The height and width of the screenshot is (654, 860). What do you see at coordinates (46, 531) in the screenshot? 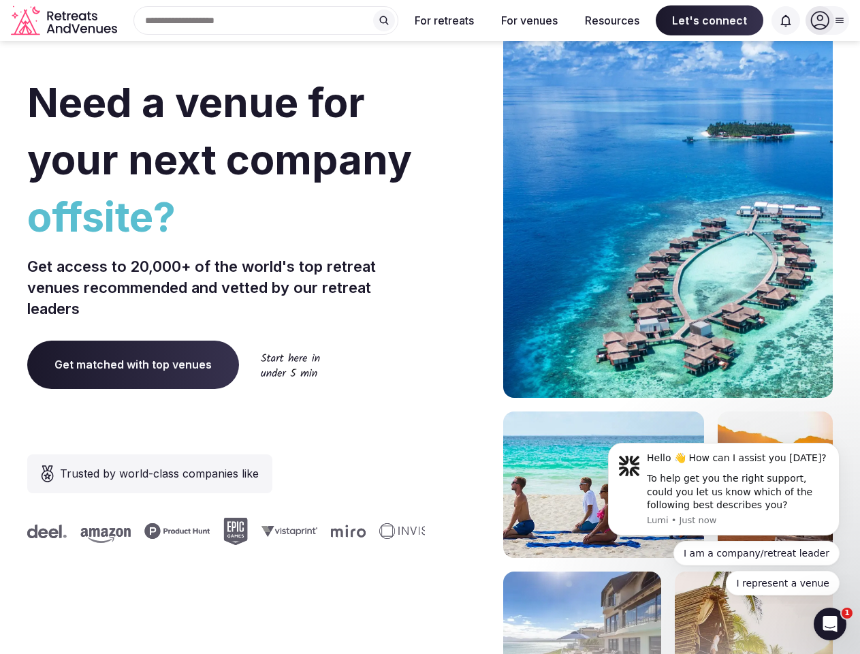
I see `svg: Deel company logo` at bounding box center [46, 531].